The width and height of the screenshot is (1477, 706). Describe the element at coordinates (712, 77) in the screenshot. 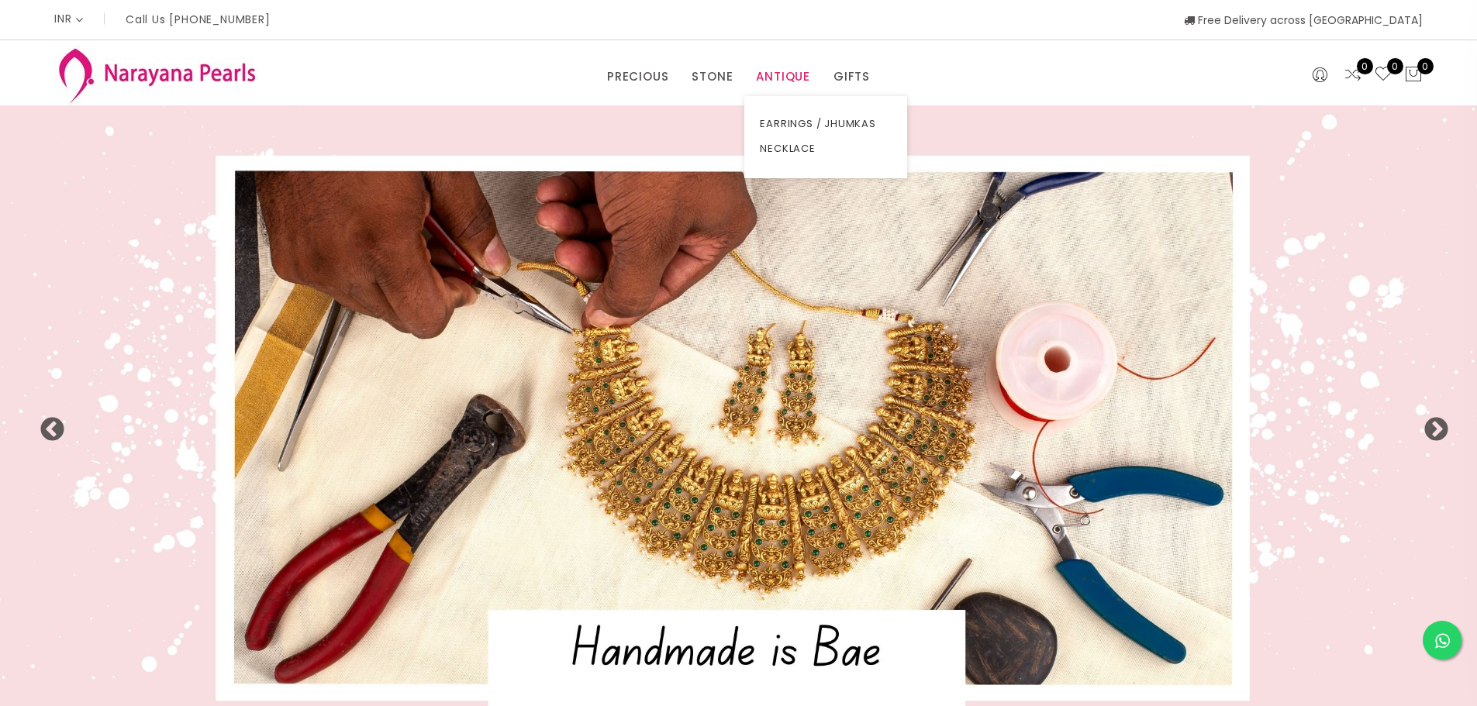

I see `a: STONE` at that location.